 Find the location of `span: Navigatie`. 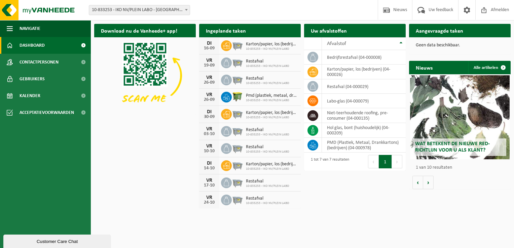

span: Navigatie is located at coordinates (30, 29).